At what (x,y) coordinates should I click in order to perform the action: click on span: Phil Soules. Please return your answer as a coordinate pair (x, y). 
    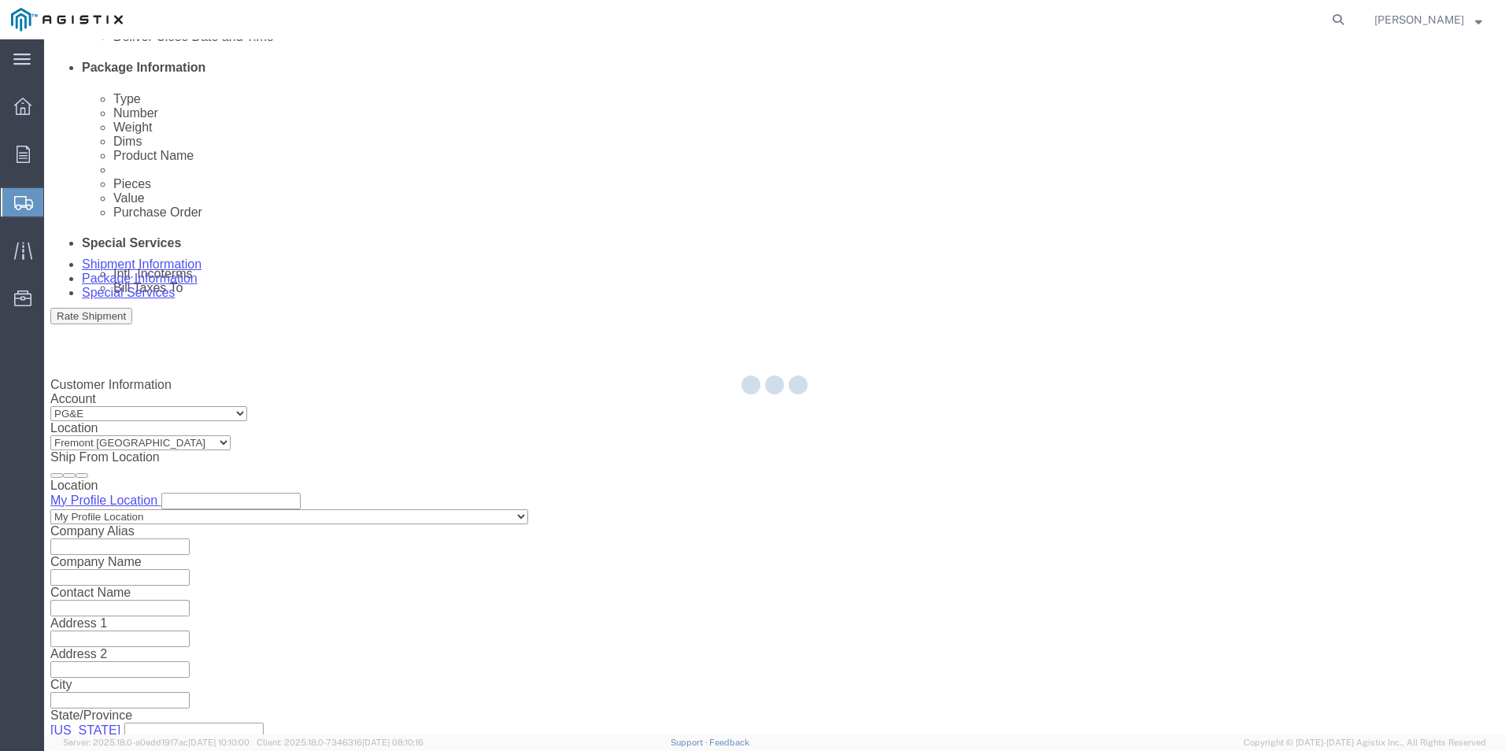
    Looking at the image, I should click on (1419, 20).